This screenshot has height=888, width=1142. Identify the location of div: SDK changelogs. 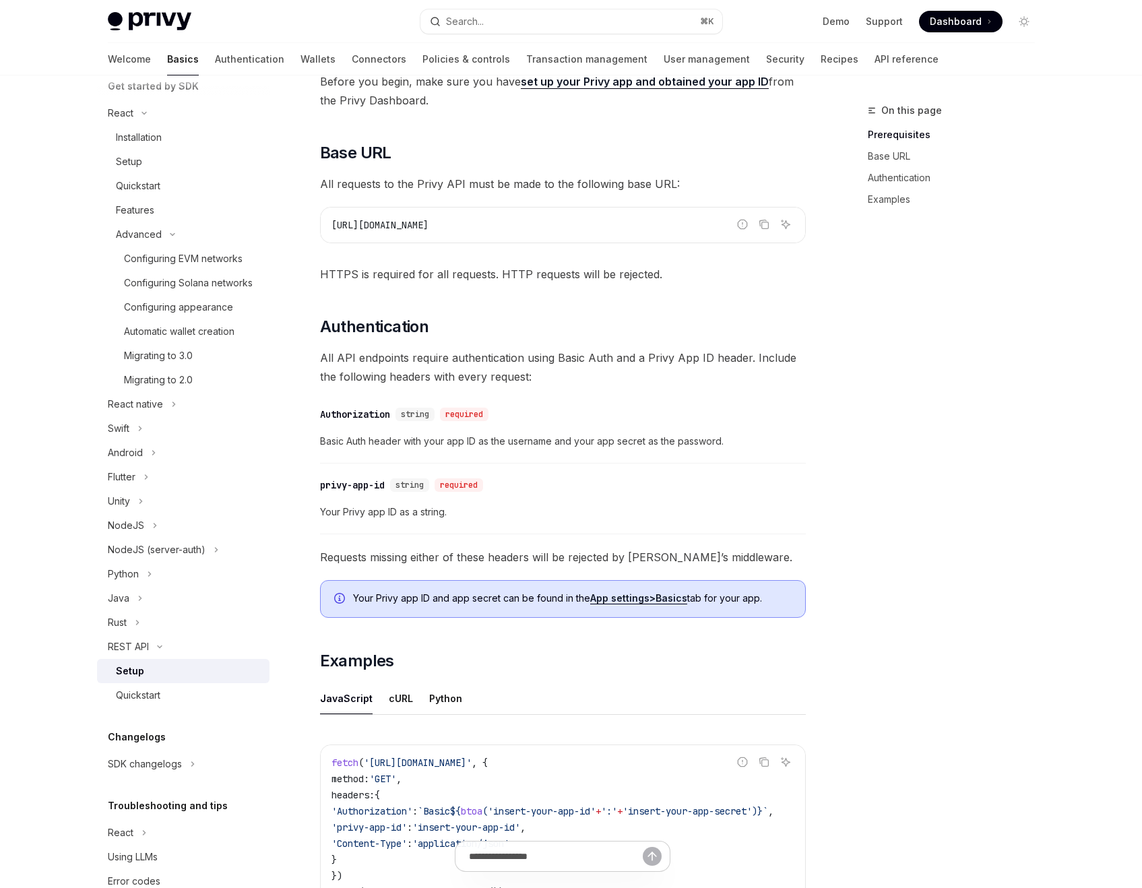
(145, 764).